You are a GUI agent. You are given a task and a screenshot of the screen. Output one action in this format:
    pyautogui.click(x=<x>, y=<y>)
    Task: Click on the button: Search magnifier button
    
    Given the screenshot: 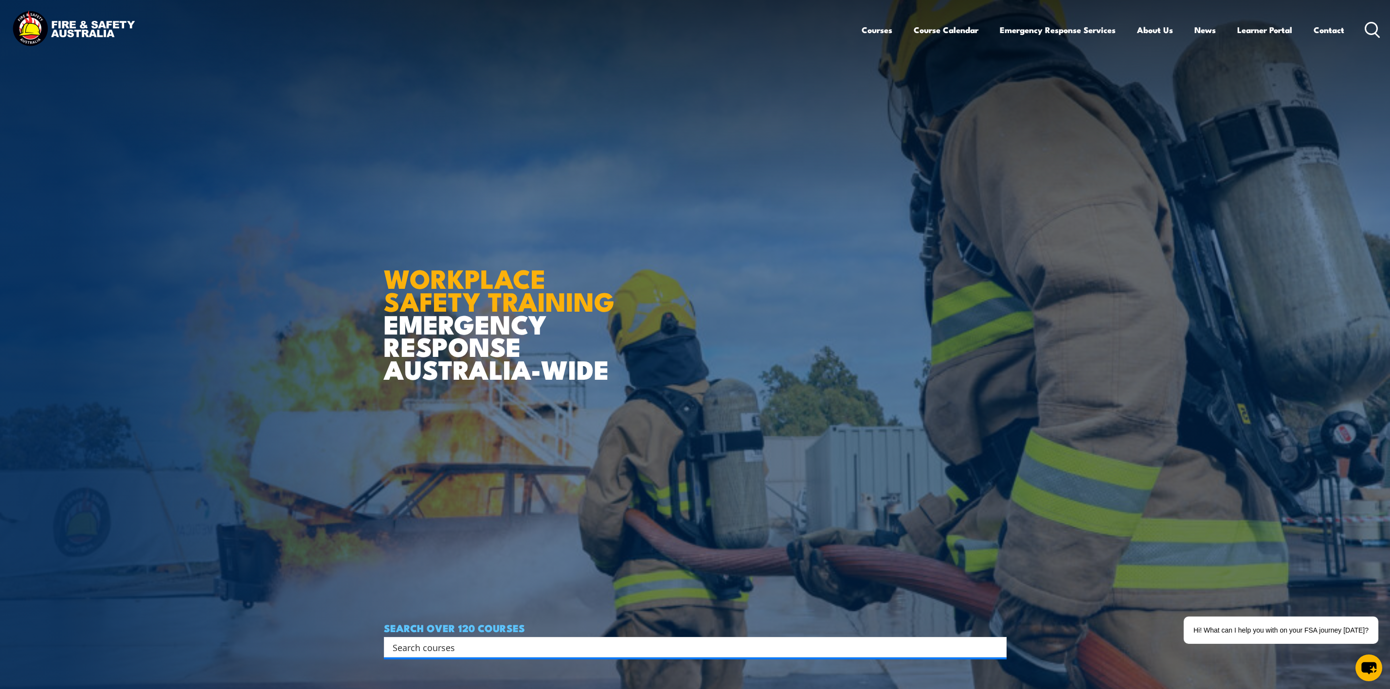 What is the action you would take?
    pyautogui.click(x=996, y=647)
    